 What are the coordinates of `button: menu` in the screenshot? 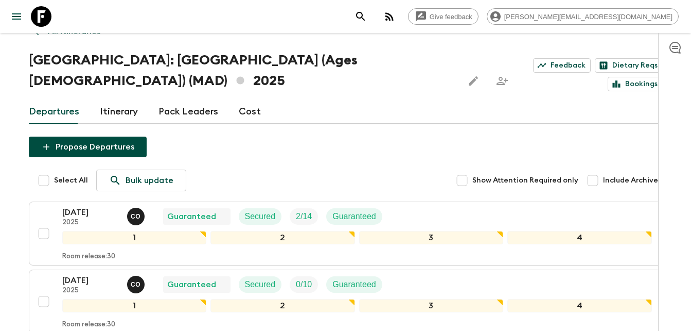 It's located at (16, 16).